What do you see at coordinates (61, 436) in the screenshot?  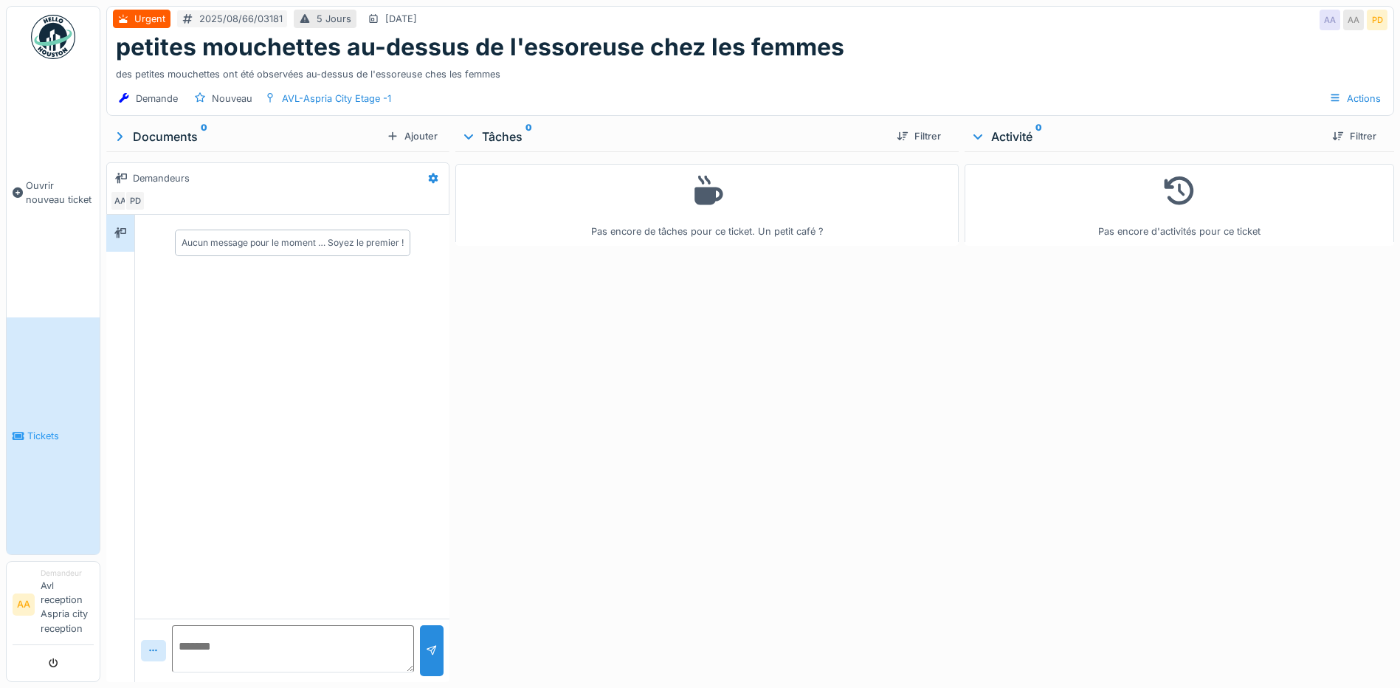 I see `span: Tickets` at bounding box center [61, 436].